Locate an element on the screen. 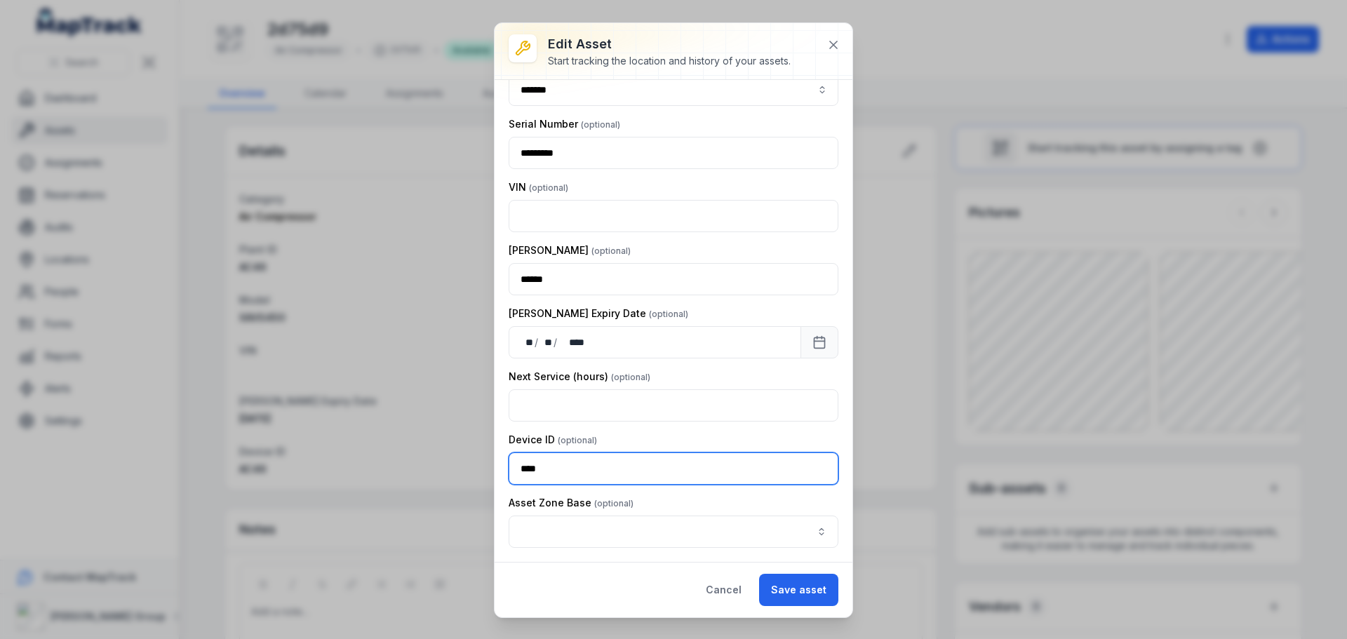  div: day, is located at coordinates (527, 342).